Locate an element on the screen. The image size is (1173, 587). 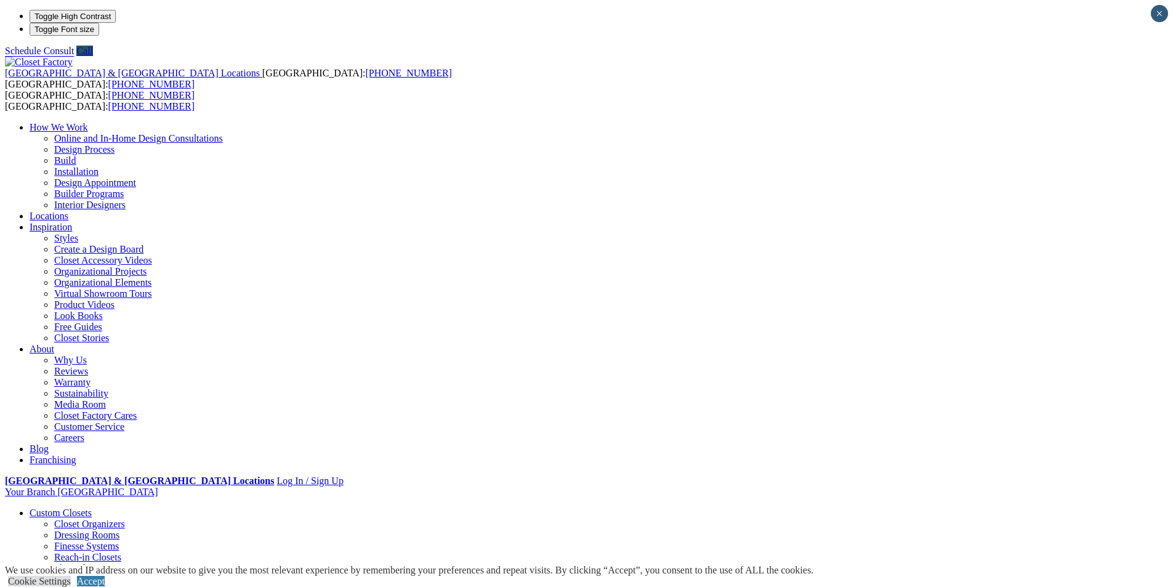
a: Custom Closets is located at coordinates (60, 512).